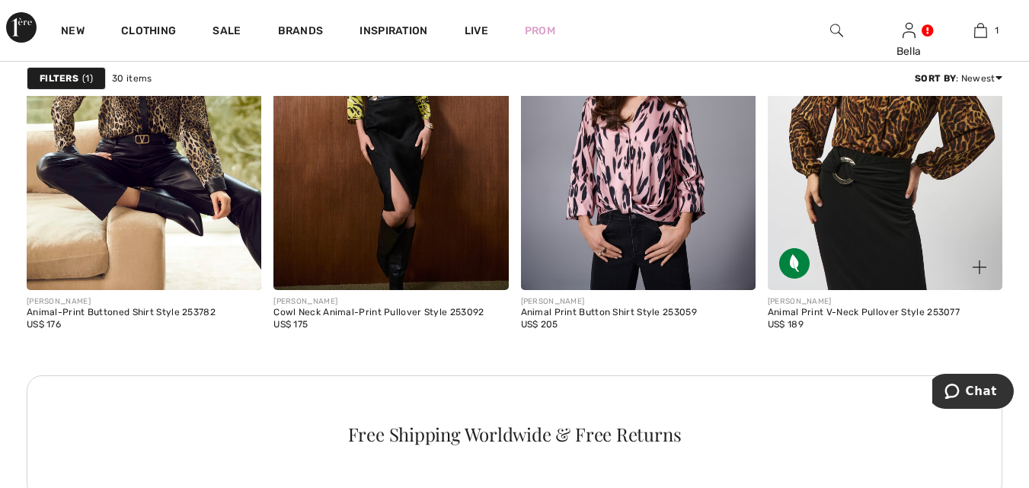 Image resolution: width=1029 pixels, height=488 pixels. I want to click on span: US$ 175, so click(290, 324).